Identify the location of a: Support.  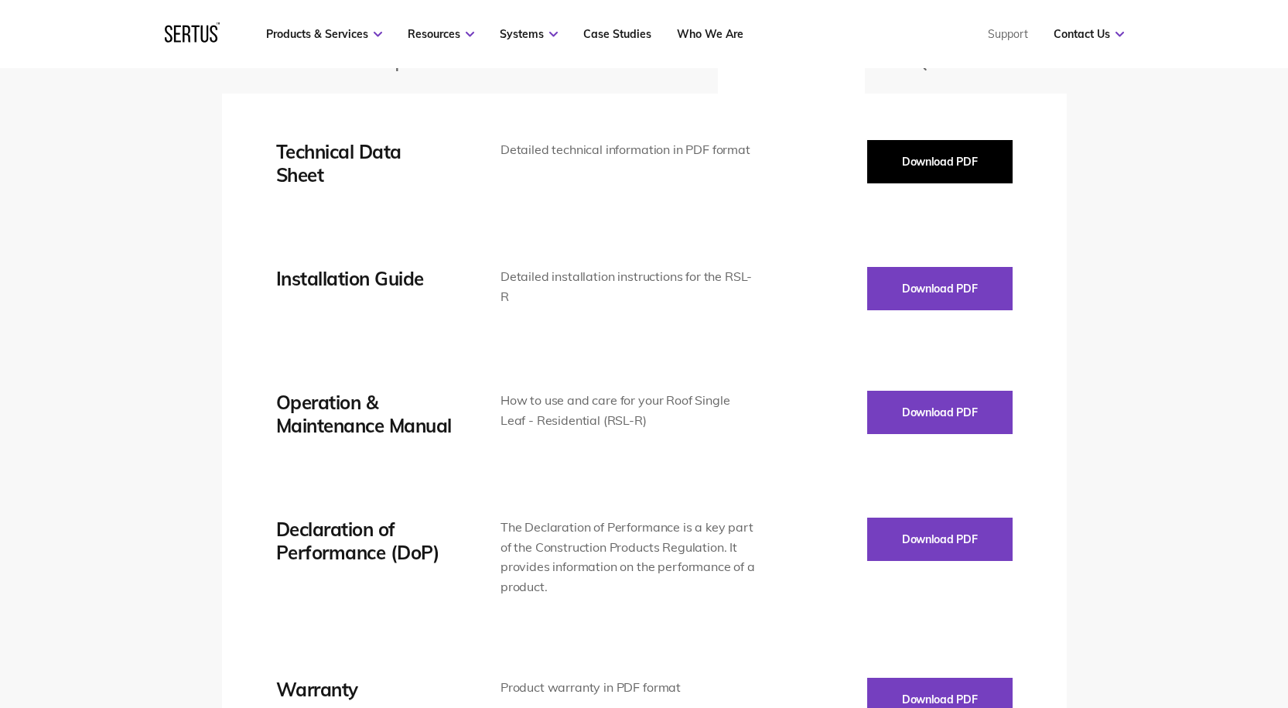
(1008, 34).